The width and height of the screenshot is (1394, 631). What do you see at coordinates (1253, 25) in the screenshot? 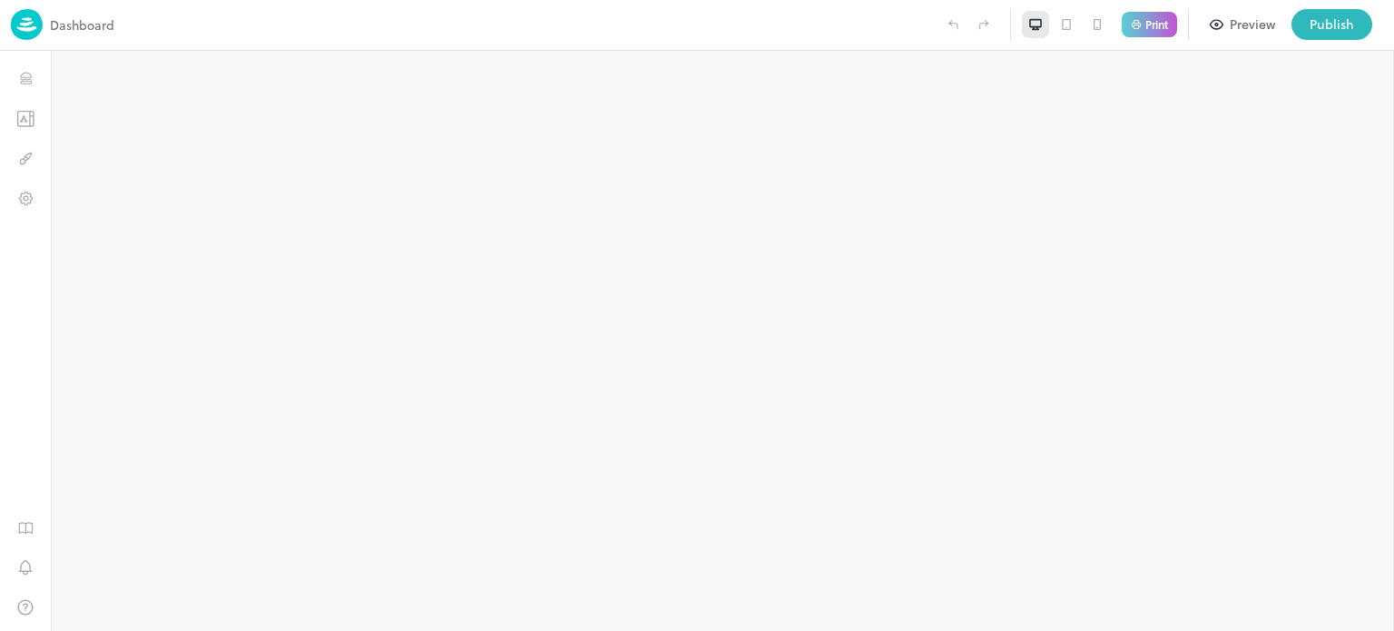
I see `div: Preview` at bounding box center [1253, 25].